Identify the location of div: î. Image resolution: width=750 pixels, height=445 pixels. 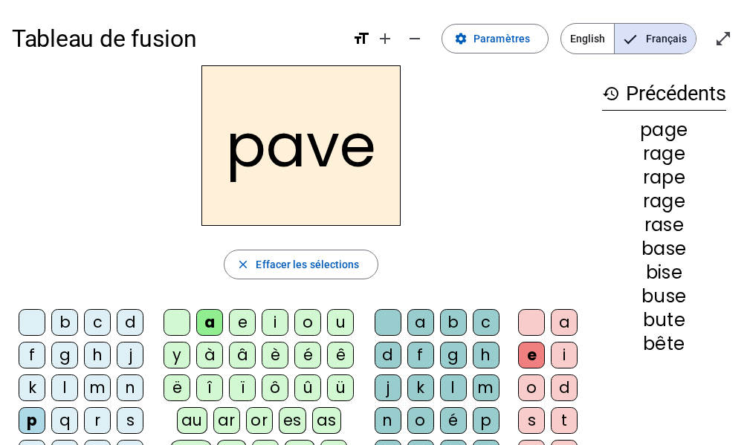
(210, 388).